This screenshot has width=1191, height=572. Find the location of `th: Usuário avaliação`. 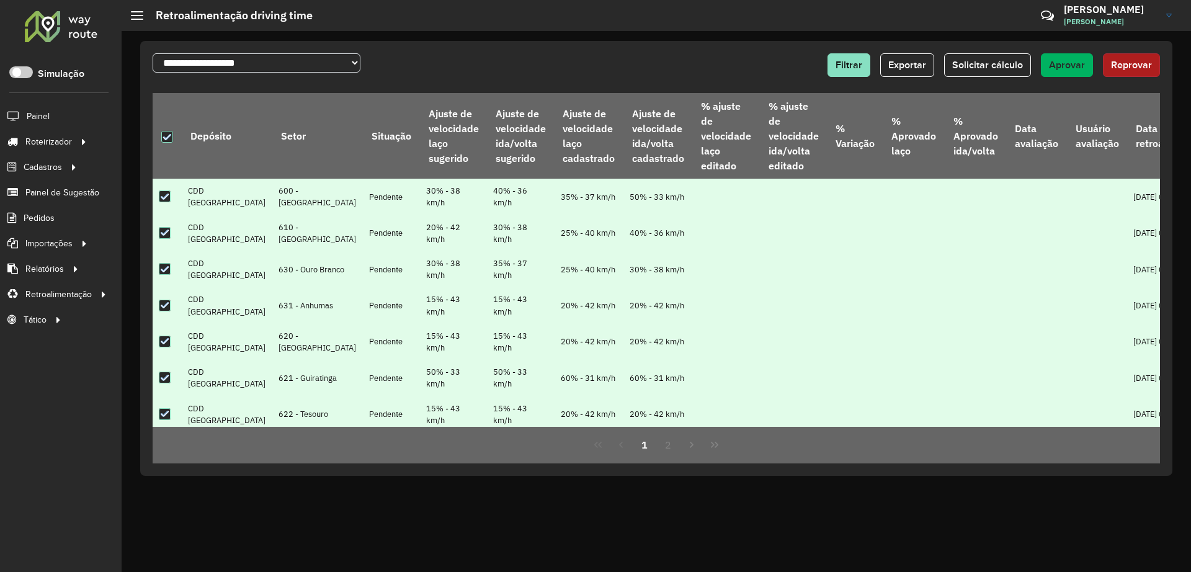

th: Usuário avaliação is located at coordinates (1097, 136).